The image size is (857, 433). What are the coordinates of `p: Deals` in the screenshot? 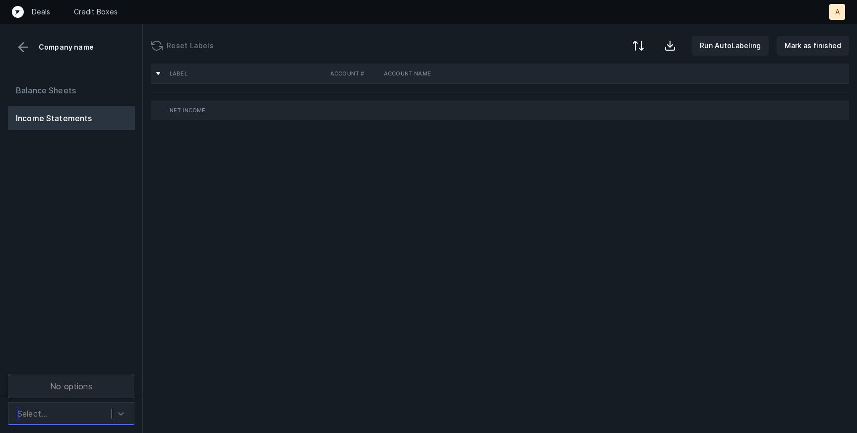 It's located at (41, 12).